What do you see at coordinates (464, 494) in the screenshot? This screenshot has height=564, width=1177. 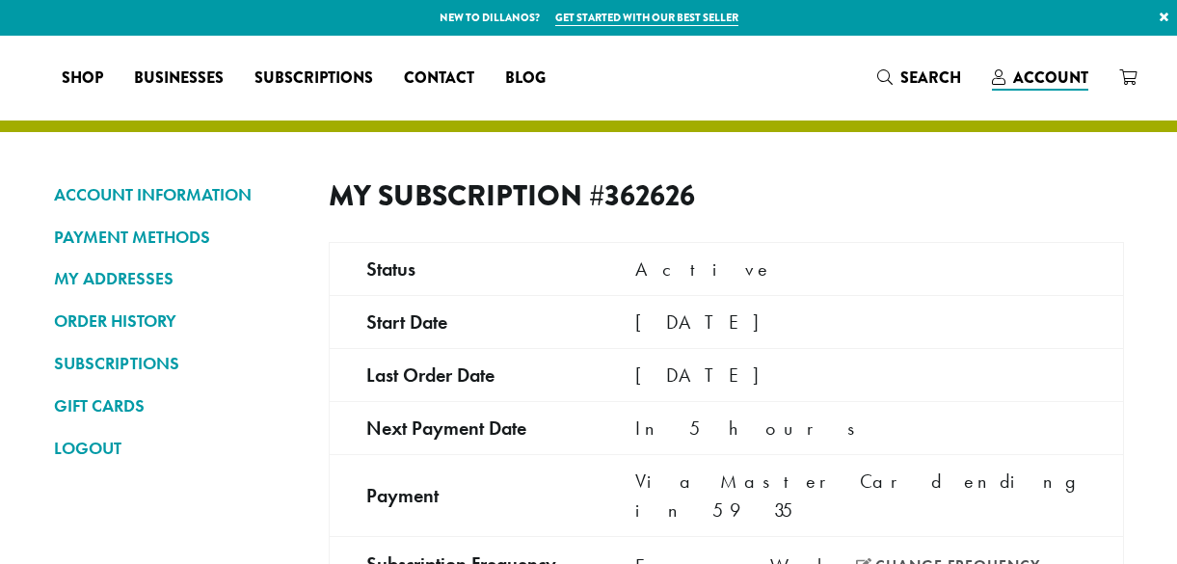 I see `td: Payment` at bounding box center [464, 494].